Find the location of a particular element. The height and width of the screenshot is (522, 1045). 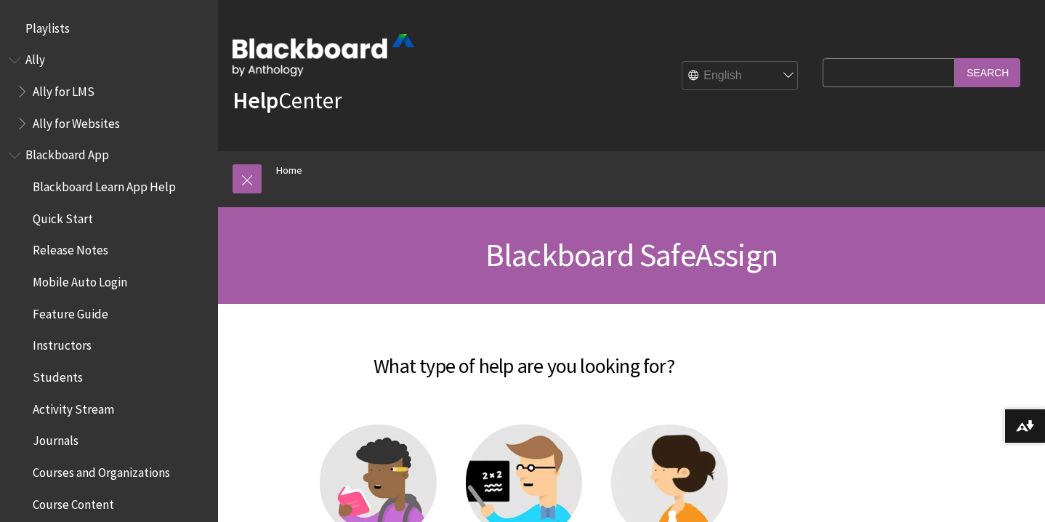

span: Instructors is located at coordinates (62, 343).